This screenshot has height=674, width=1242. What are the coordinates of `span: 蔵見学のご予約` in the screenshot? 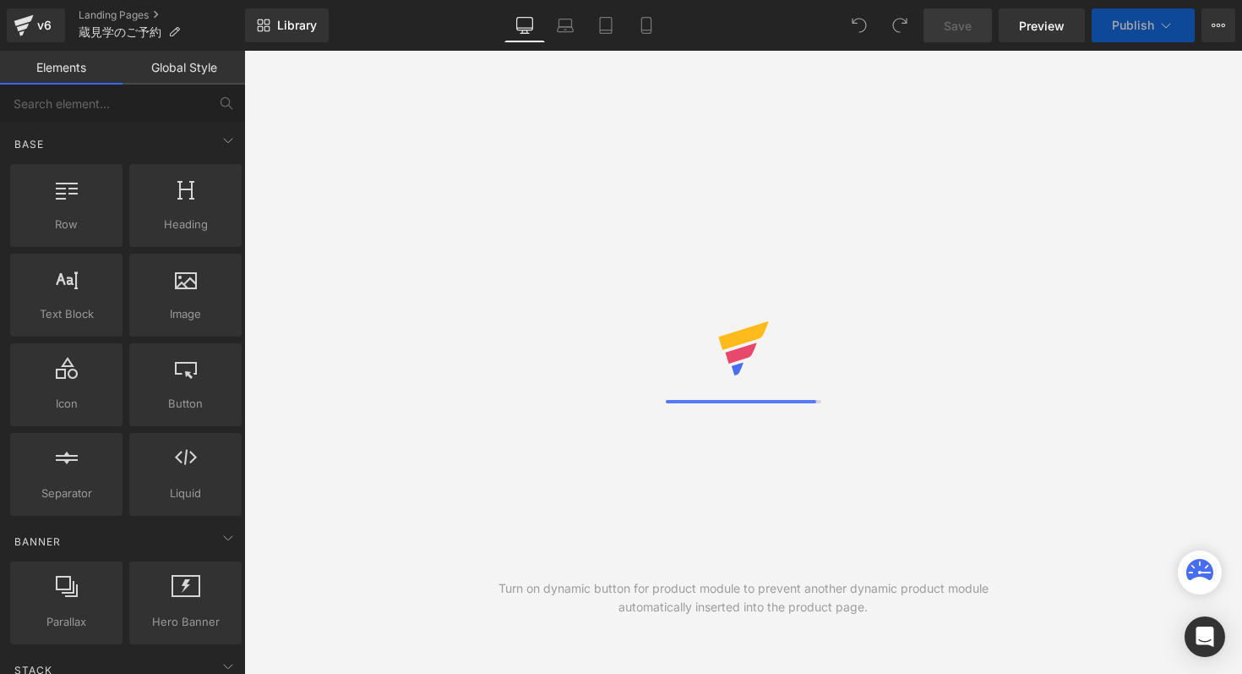 It's located at (120, 32).